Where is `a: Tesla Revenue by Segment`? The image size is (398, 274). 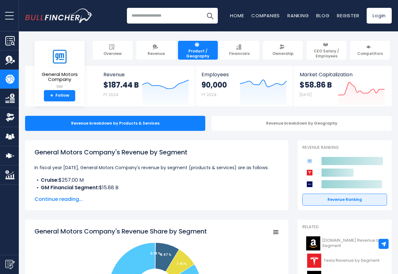 a: Tesla Revenue by Segment is located at coordinates (345, 260).